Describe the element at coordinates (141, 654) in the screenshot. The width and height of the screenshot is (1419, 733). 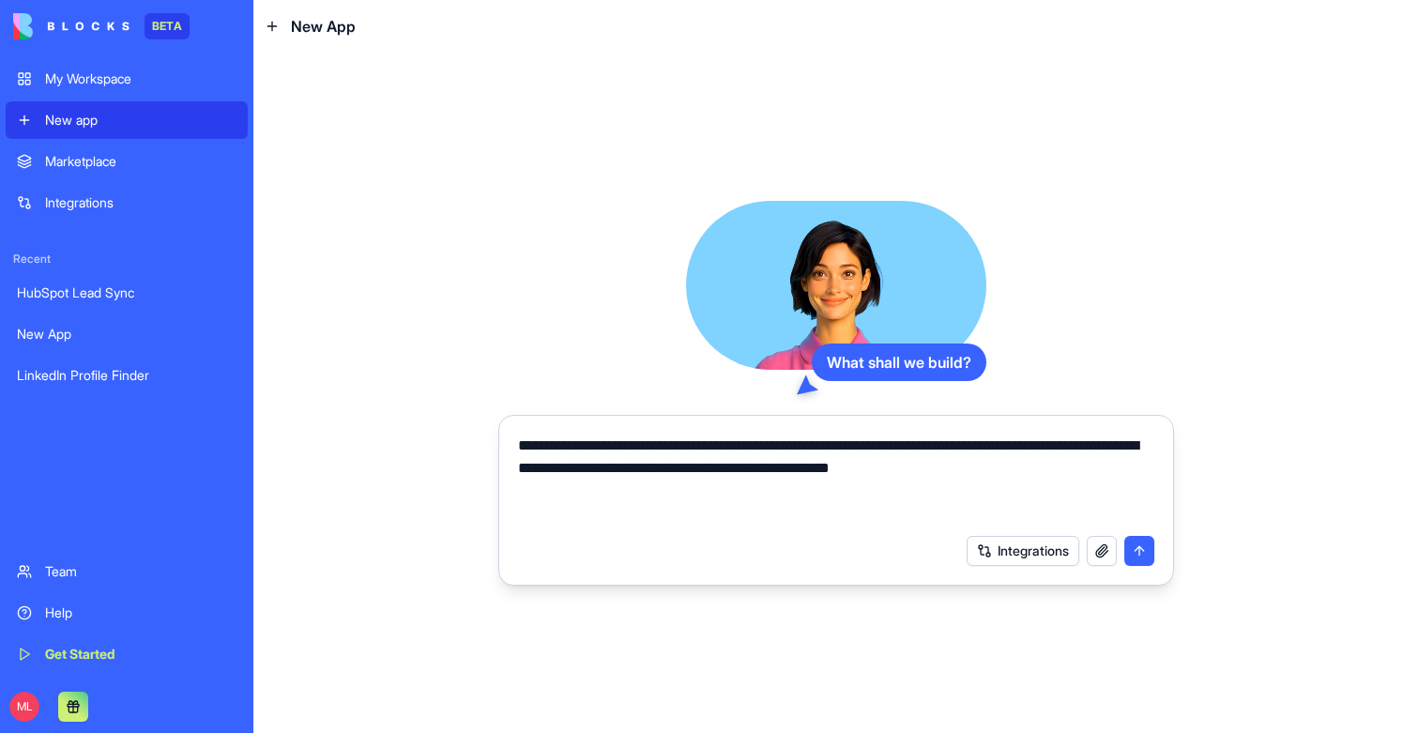
I see `div: Get Started` at that location.